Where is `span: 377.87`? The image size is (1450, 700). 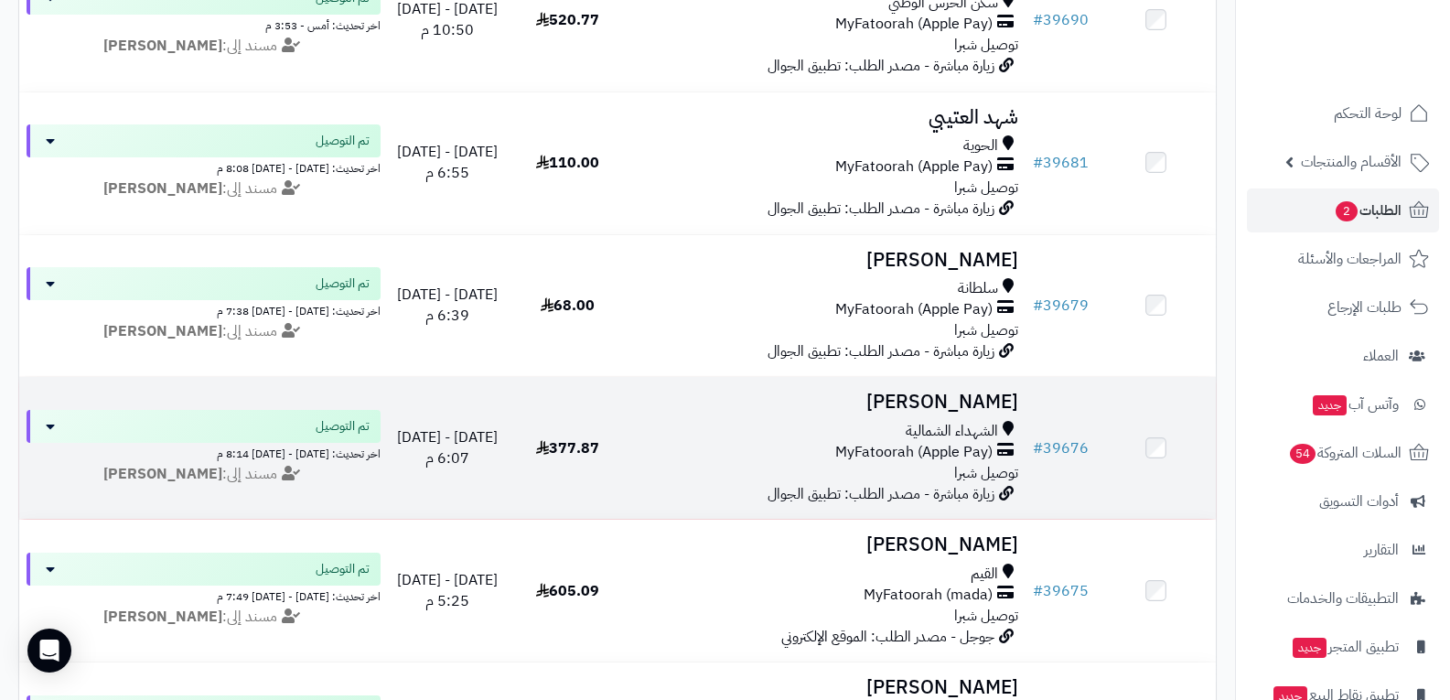 span: 377.87 is located at coordinates (567, 448).